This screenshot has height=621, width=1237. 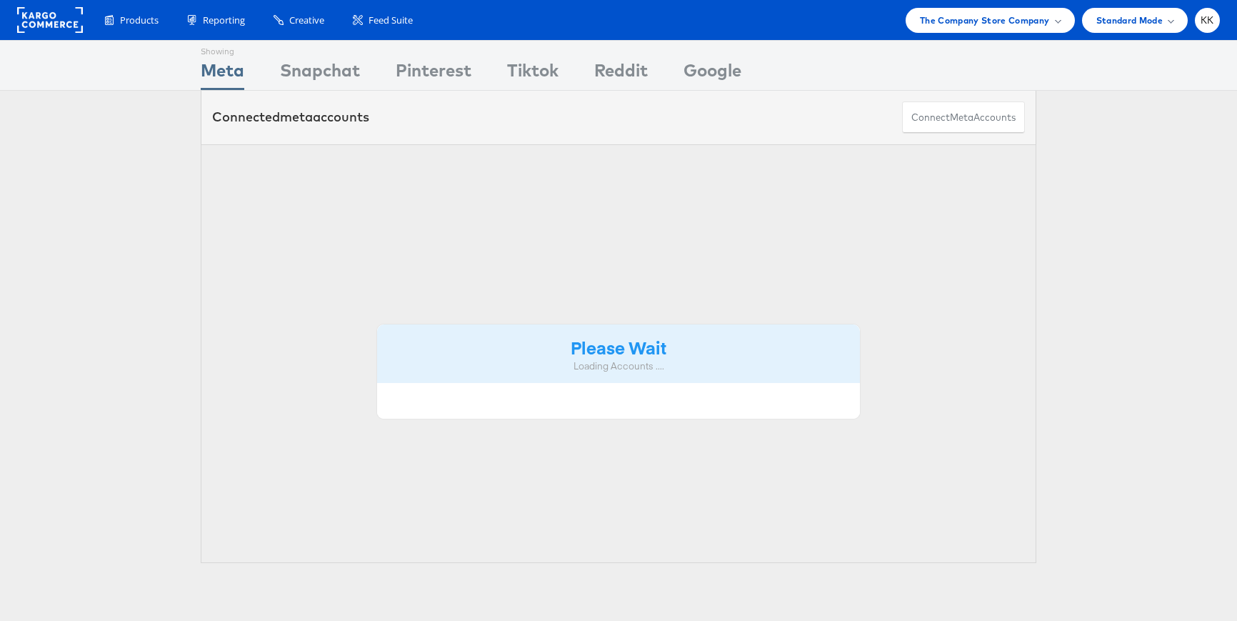 What do you see at coordinates (222, 49) in the screenshot?
I see `div: Showing` at bounding box center [222, 49].